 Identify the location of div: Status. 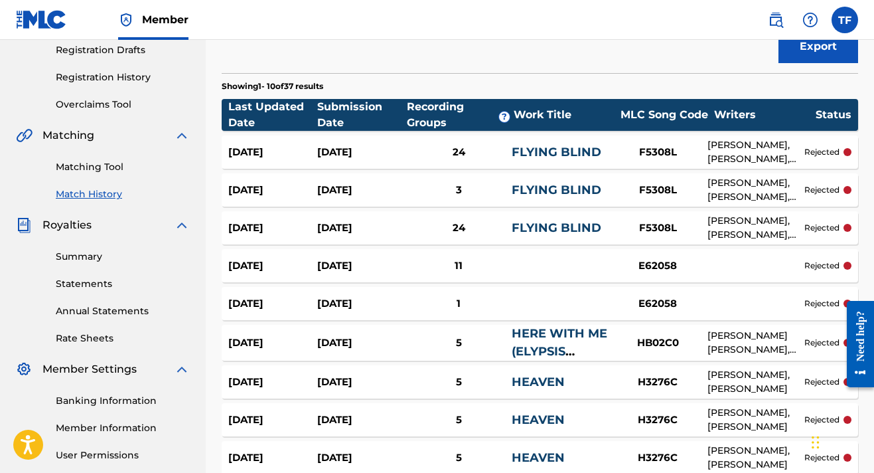
(834, 115).